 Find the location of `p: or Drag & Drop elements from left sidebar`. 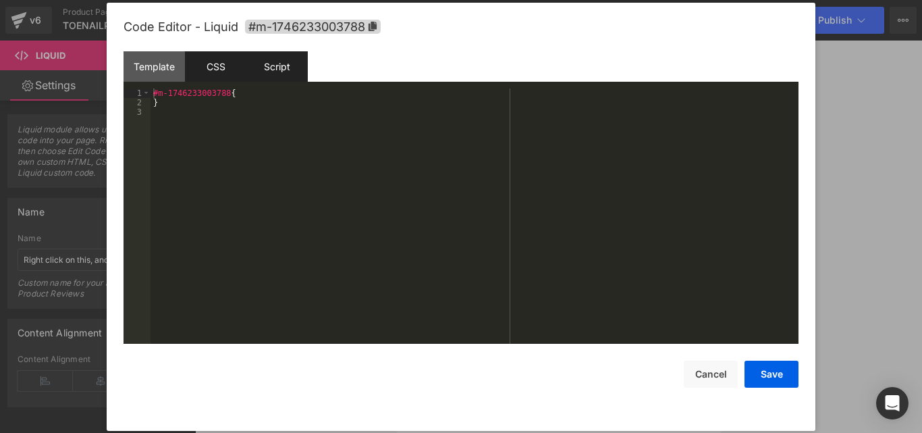

p: or Drag & Drop elements from left sidebar is located at coordinates (162, 349).